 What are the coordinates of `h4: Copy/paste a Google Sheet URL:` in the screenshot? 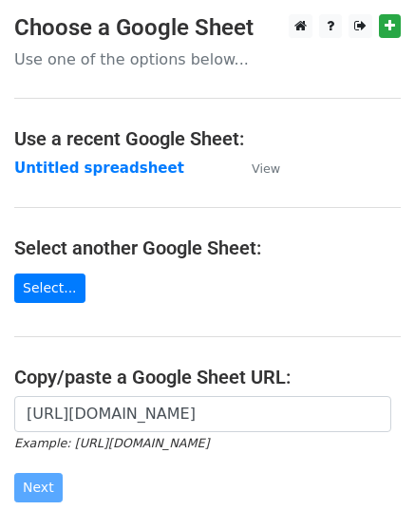 It's located at (207, 377).